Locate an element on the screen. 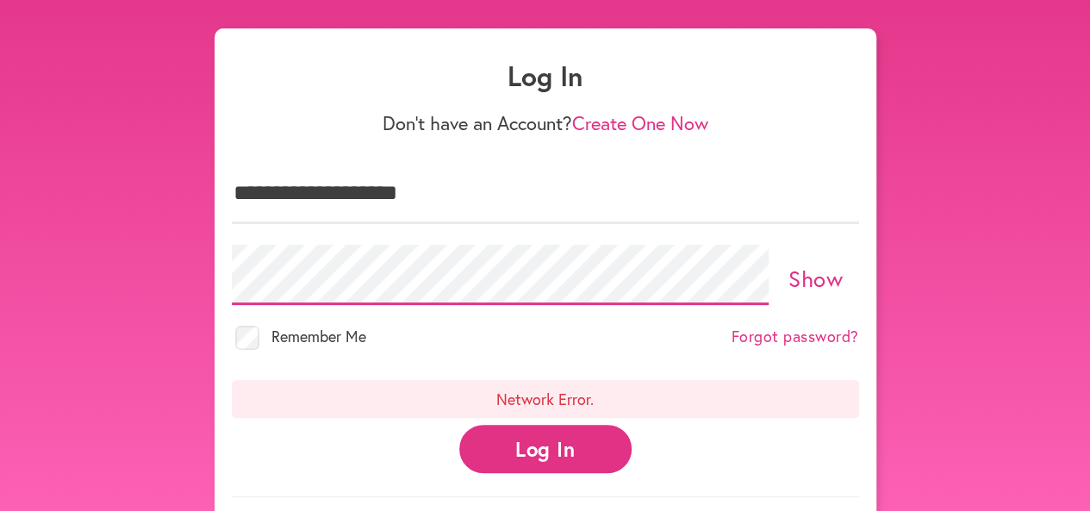 The height and width of the screenshot is (511, 1090). span: Remember Me is located at coordinates (319, 336).